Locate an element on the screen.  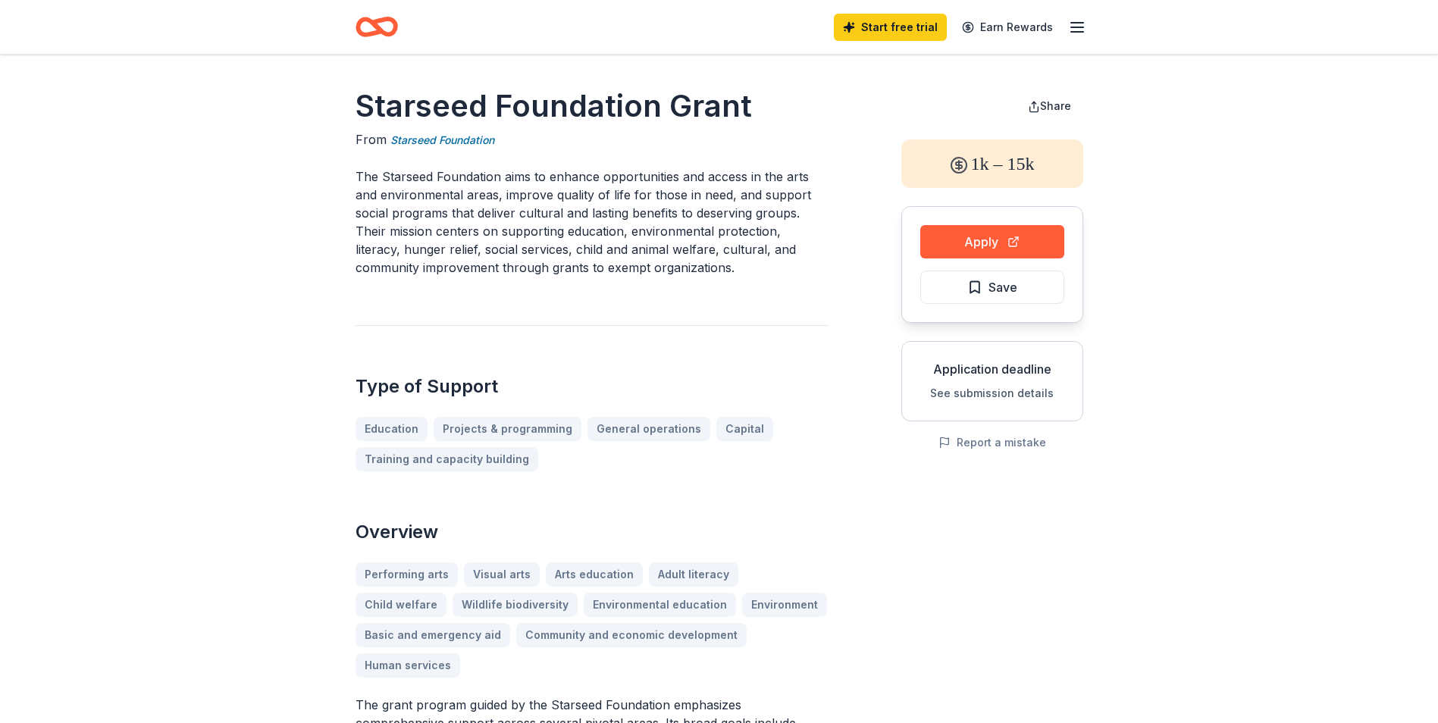
div: From is located at coordinates (592, 139).